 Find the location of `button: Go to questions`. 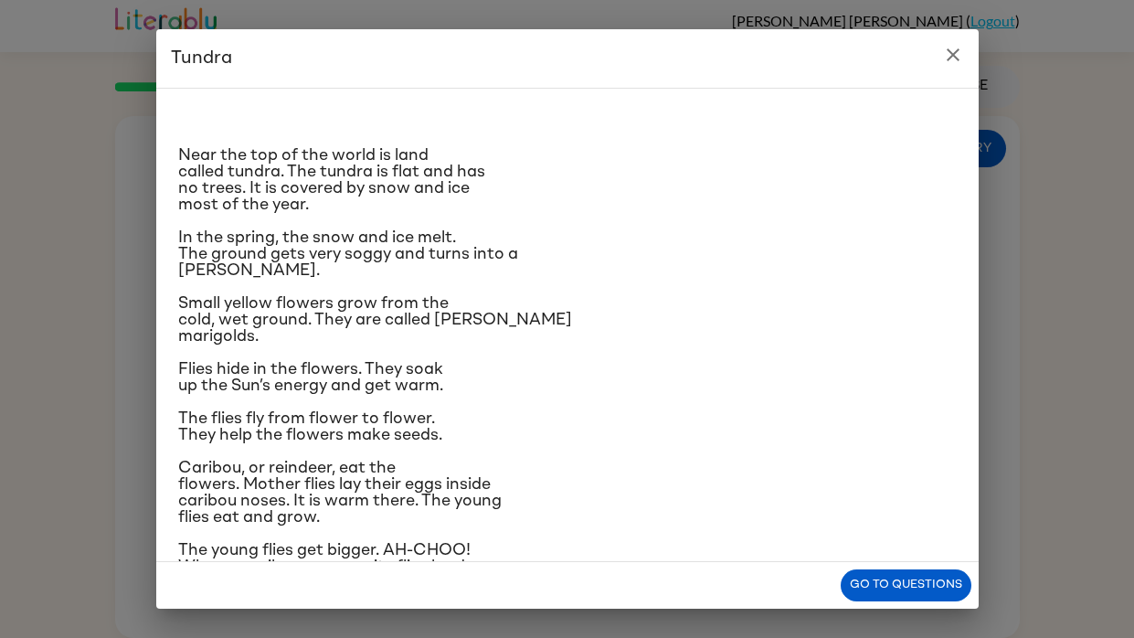

button: Go to questions is located at coordinates (906, 585).